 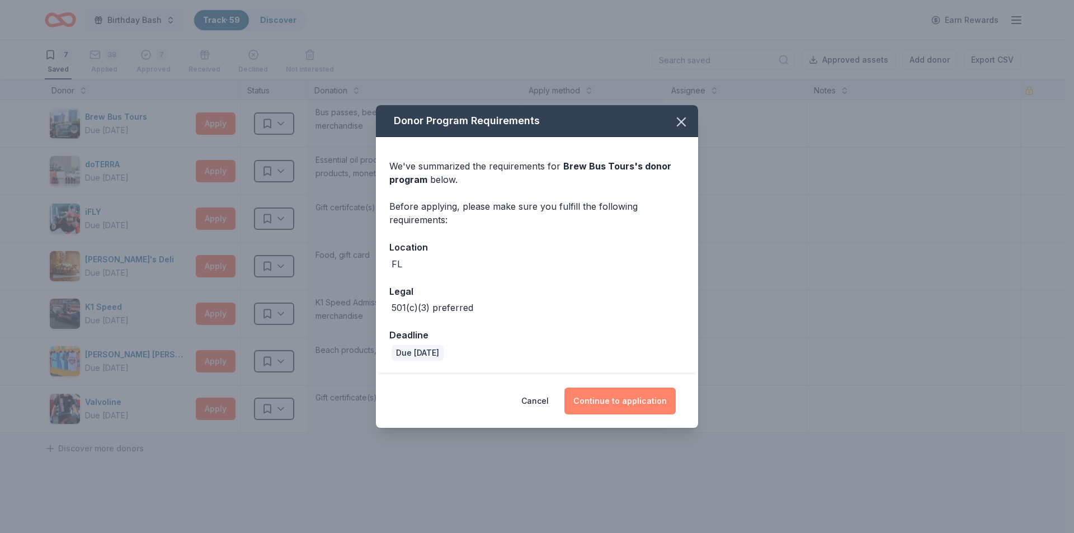 I want to click on div: Before applying, please make sure you fulfill the following requirements:, so click(x=537, y=213).